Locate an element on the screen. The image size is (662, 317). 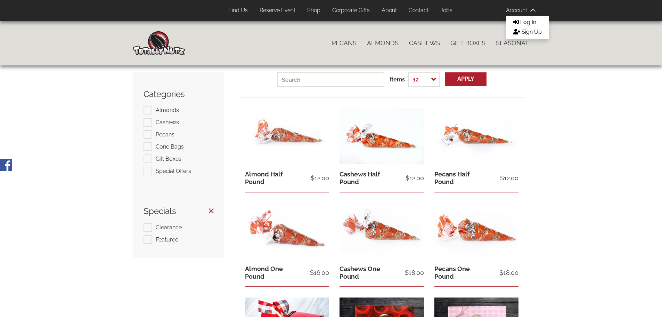
span: Special Offers is located at coordinates (174, 171).